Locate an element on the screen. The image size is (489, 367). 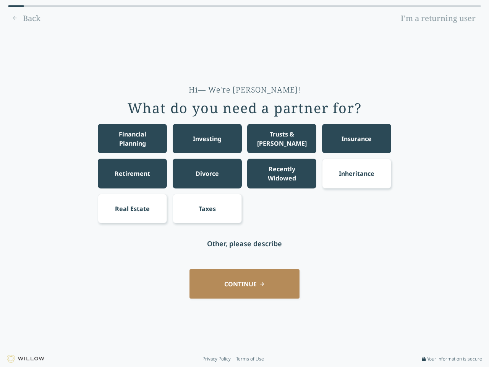
div: What do you need a partner for? is located at coordinates (245, 108).